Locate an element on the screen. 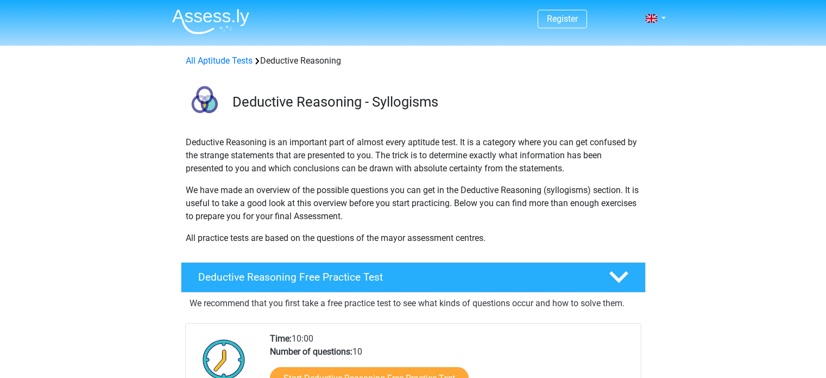 The height and width of the screenshot is (378, 826). img: Assessly is located at coordinates (211, 21).